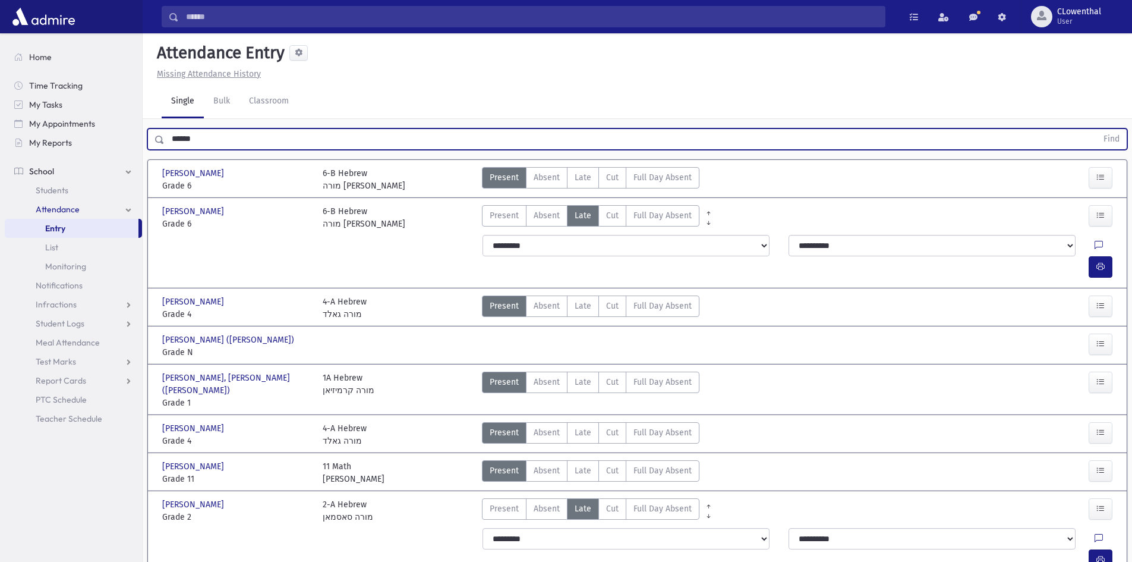 This screenshot has width=1132, height=562. What do you see at coordinates (1079, 21) in the screenshot?
I see `span: User` at bounding box center [1079, 21].